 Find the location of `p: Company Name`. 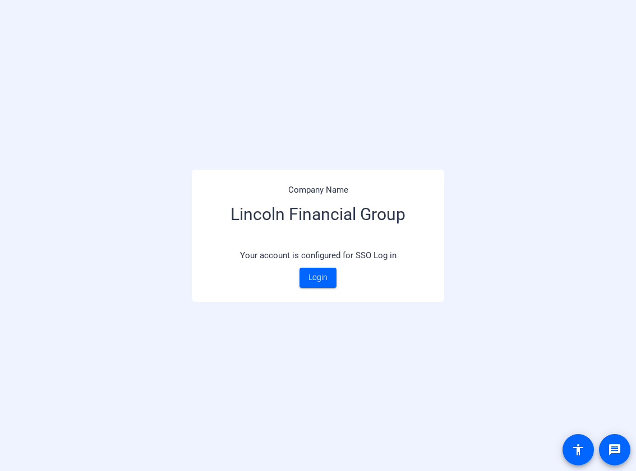

p: Company Name is located at coordinates (318, 190).